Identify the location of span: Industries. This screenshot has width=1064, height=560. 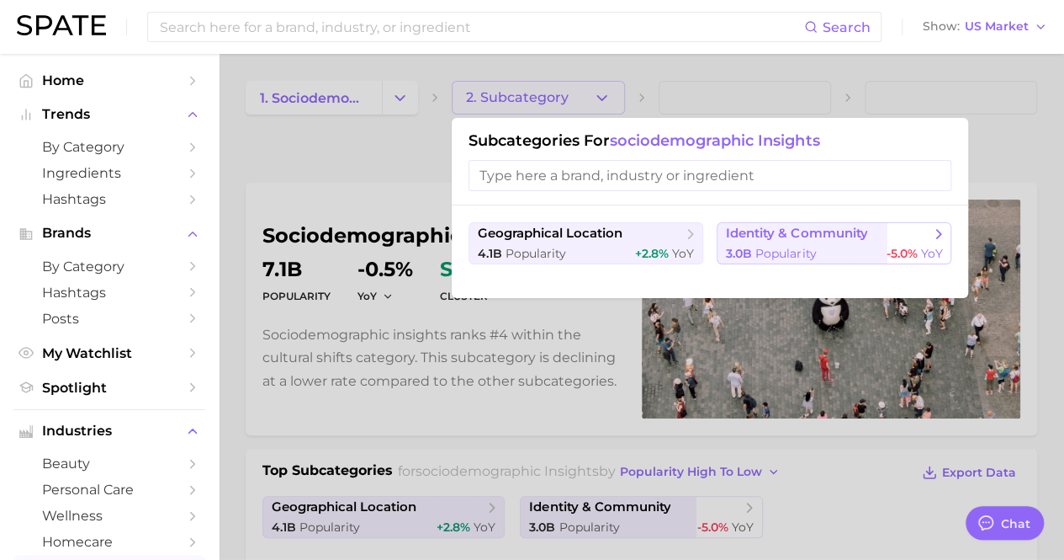
(109, 431).